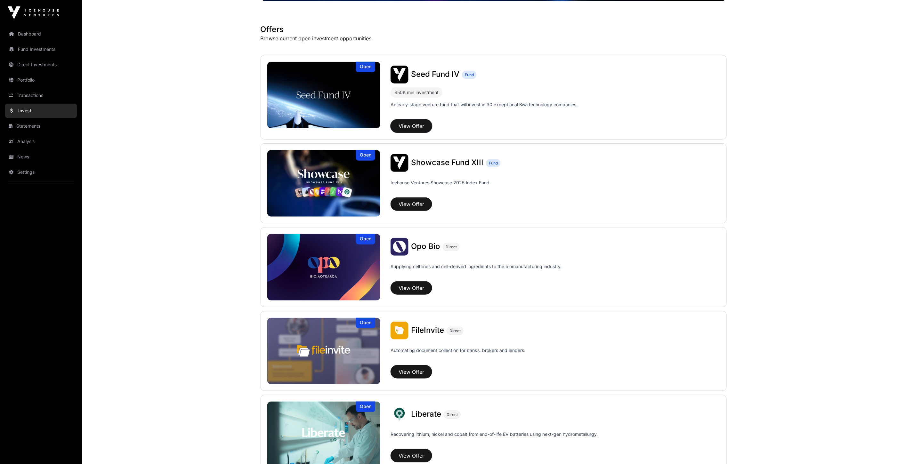 The height and width of the screenshot is (464, 905). Describe the element at coordinates (494, 439) in the screenshot. I see `p: Recovering lithium, nickel and cobalt from end-of-life EV batteries using next-gen hydrometallurgy.` at that location.